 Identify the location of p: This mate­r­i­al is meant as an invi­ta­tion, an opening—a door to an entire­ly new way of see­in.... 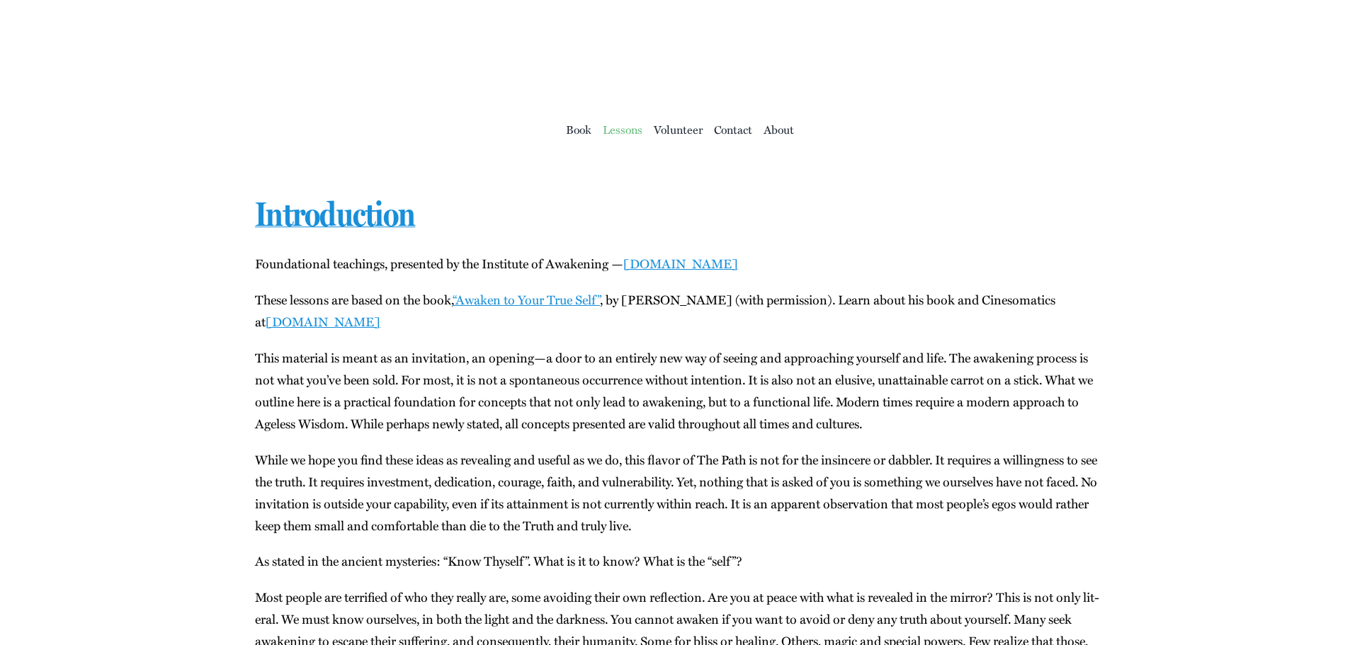
(680, 391).